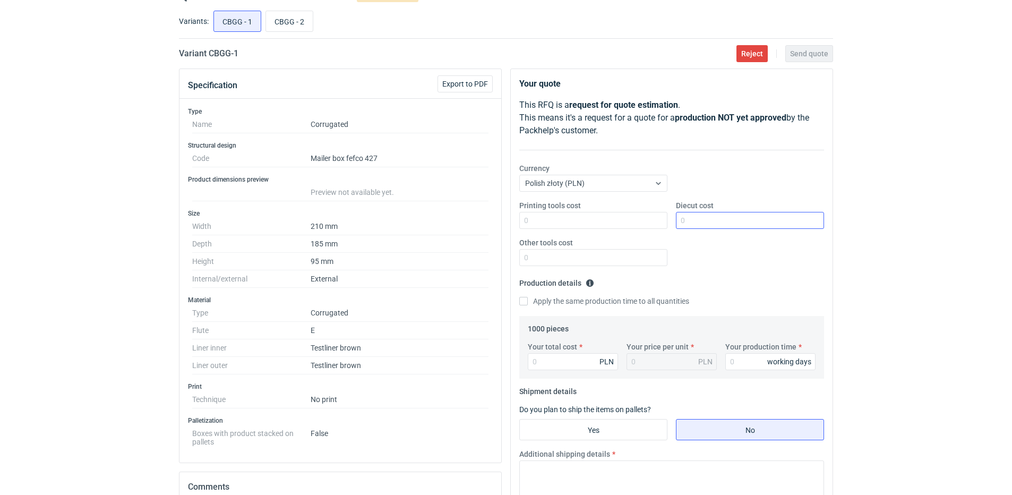  What do you see at coordinates (399, 399) in the screenshot?
I see `dd: No print` at bounding box center [399, 399].